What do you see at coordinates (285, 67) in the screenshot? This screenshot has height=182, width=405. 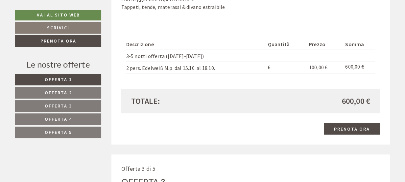 I see `td: 6` at bounding box center [285, 67].